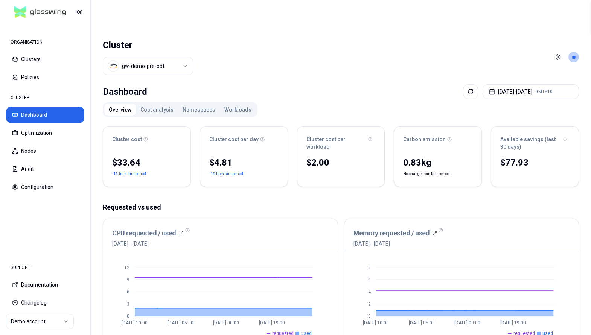  I want to click on div: Available savings (last 30 days), so click(534, 143).